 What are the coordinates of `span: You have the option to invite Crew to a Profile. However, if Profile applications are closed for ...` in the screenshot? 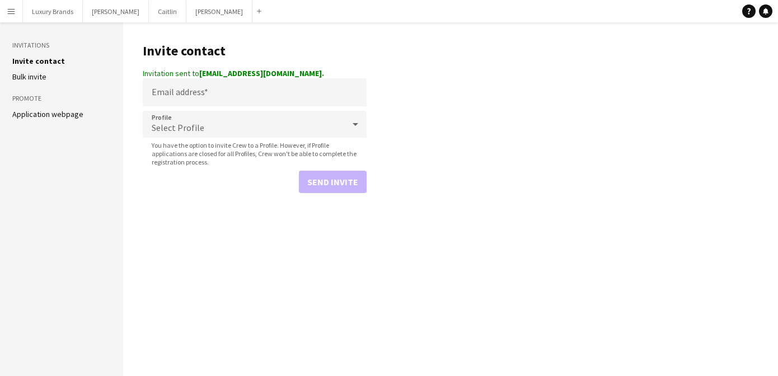 It's located at (255, 153).